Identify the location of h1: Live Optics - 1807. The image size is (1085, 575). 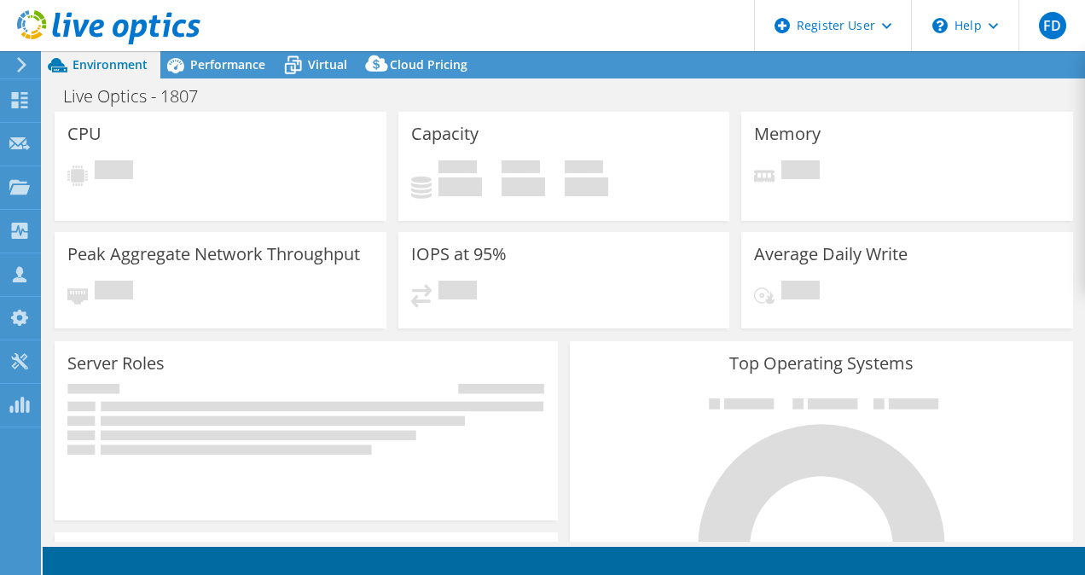
(140, 96).